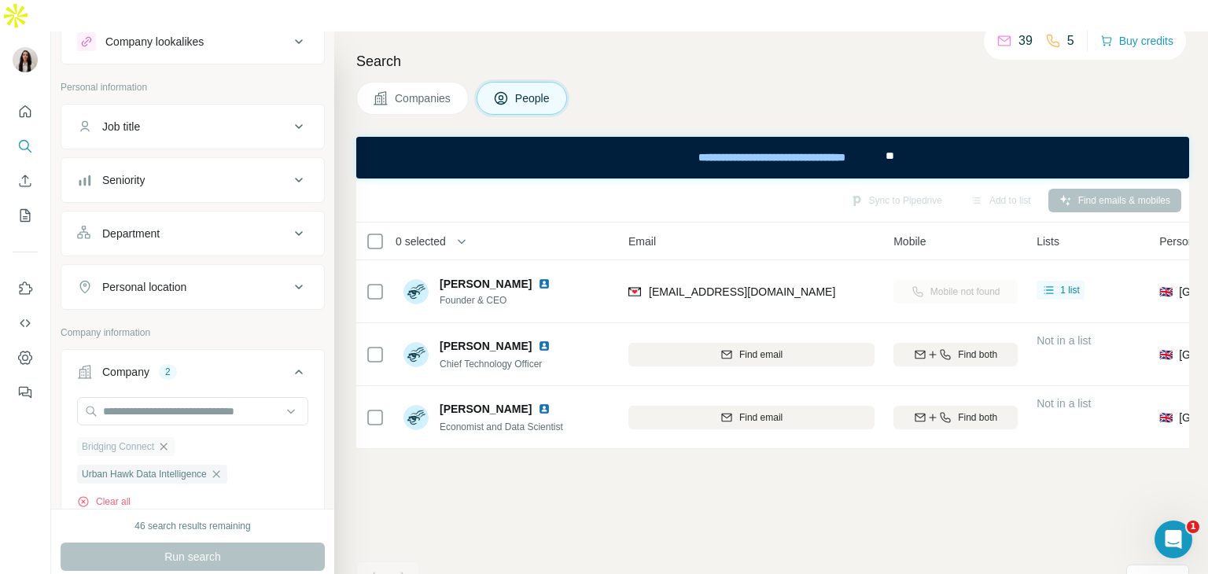  What do you see at coordinates (193, 127) in the screenshot?
I see `button: Job title` at bounding box center [193, 127].